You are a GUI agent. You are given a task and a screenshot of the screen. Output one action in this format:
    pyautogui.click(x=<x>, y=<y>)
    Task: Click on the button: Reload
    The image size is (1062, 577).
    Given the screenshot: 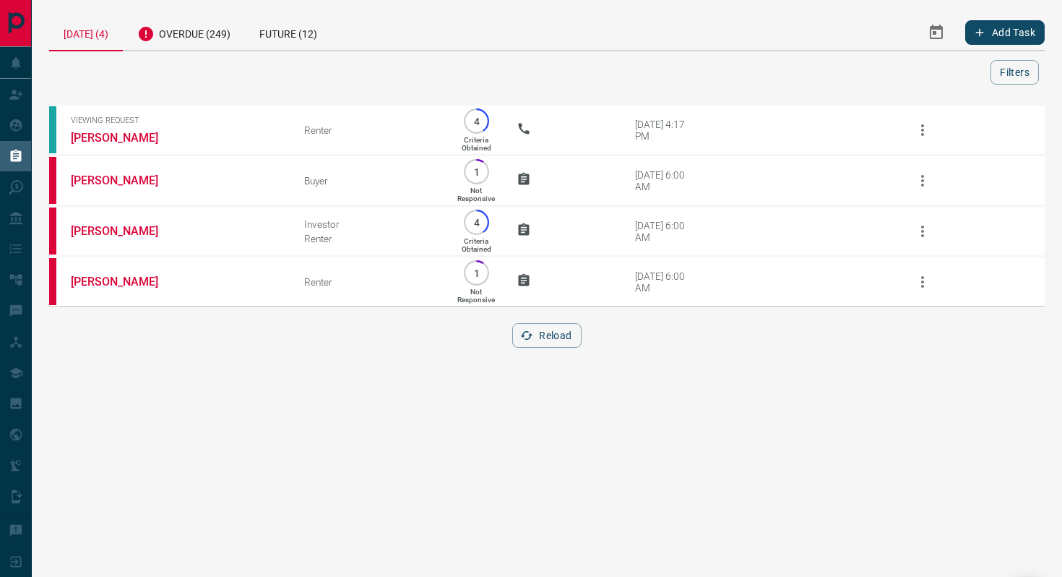 What is the action you would take?
    pyautogui.click(x=546, y=335)
    